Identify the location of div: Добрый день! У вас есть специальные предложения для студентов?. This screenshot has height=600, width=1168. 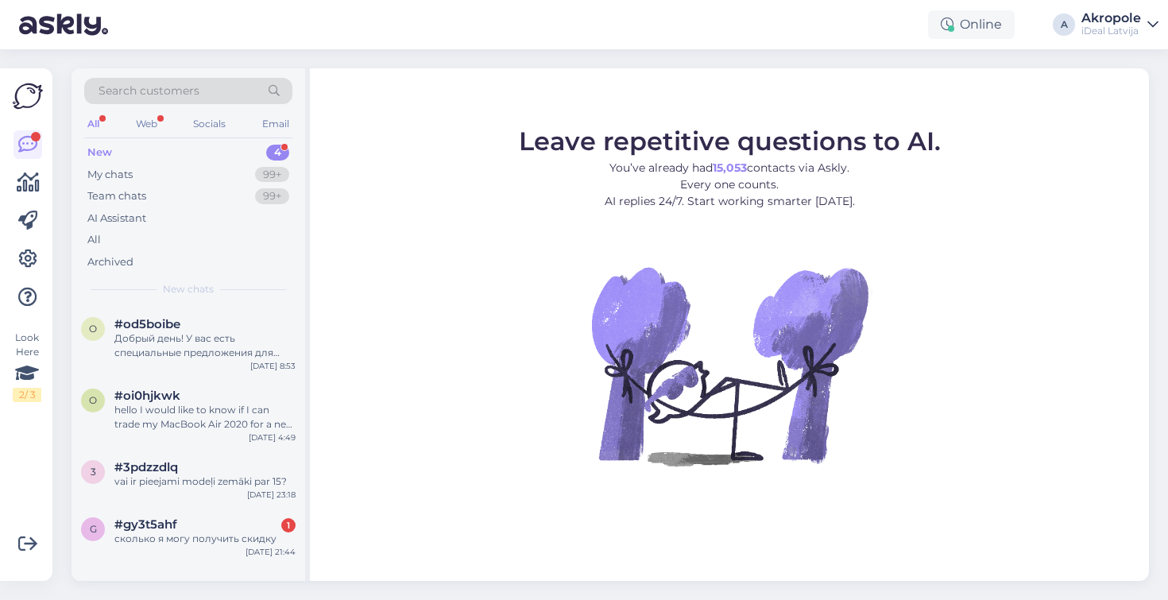
(205, 346).